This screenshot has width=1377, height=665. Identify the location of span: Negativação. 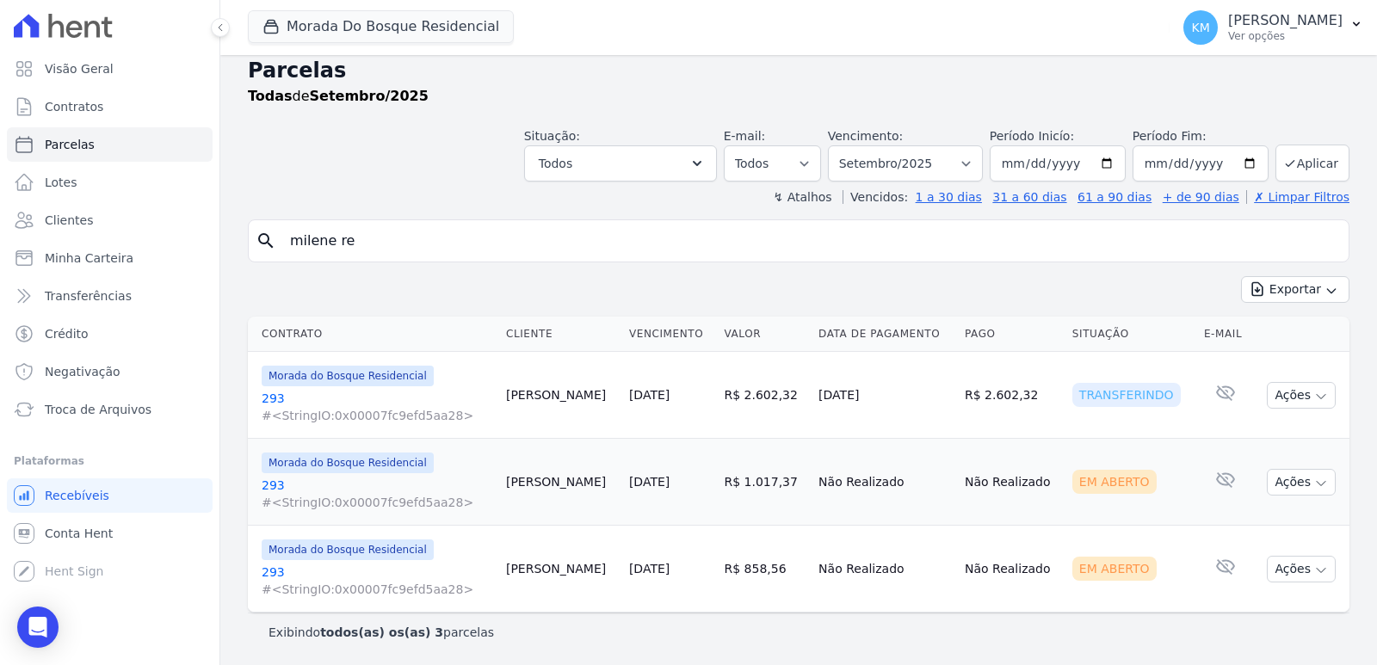
(83, 372).